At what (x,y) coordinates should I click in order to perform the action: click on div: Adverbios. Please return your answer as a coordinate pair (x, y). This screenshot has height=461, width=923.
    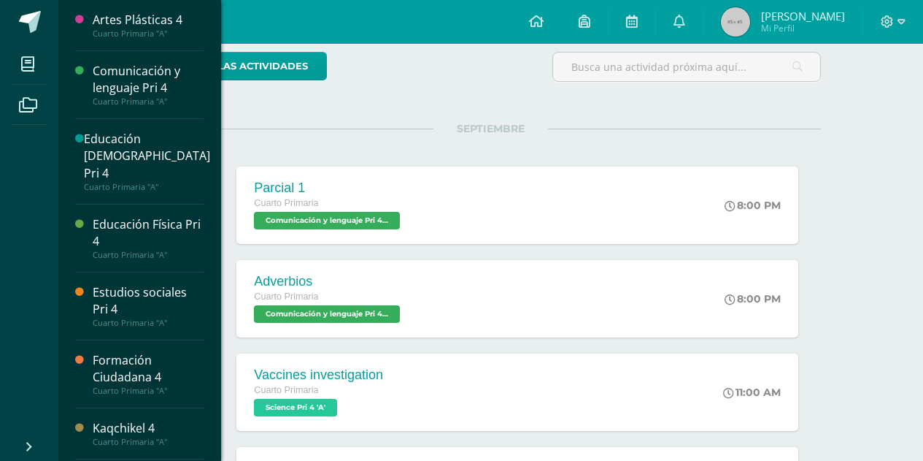
    Looking at the image, I should click on (328, 281).